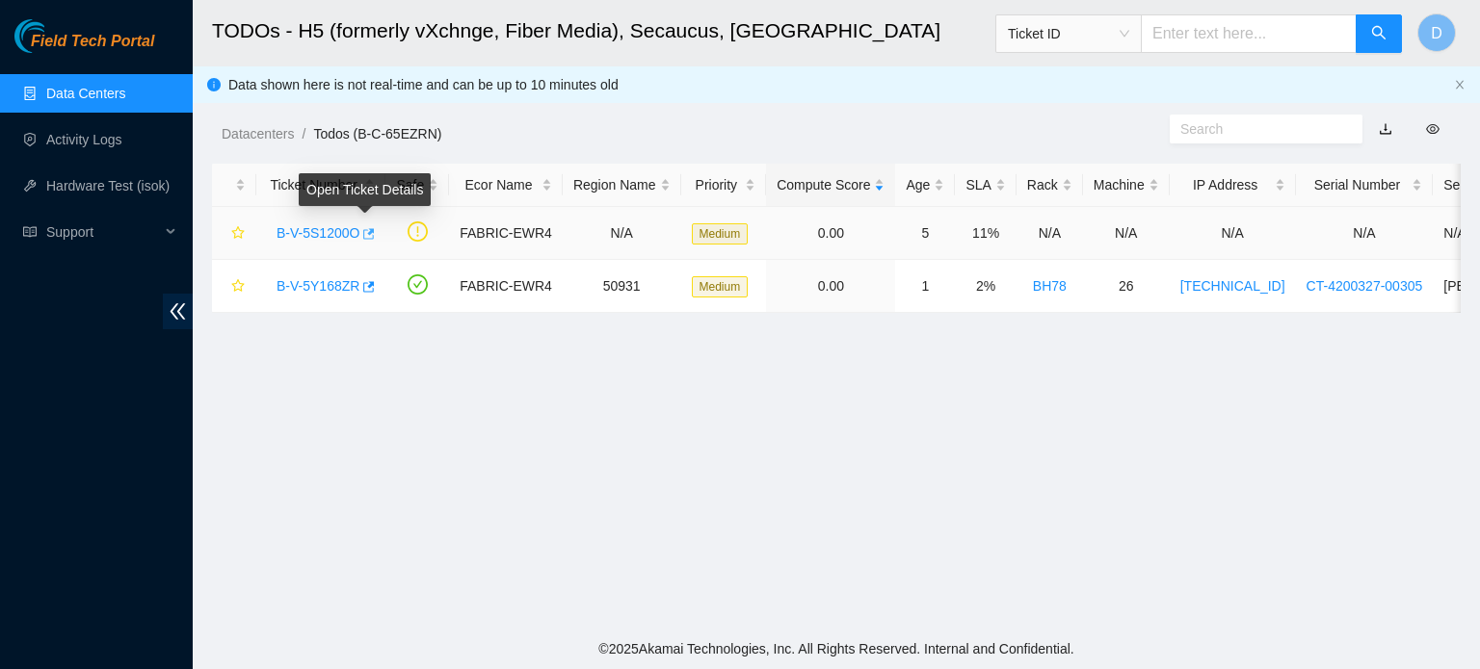 Image resolution: width=1480 pixels, height=669 pixels. I want to click on a: Datacenters, so click(257, 134).